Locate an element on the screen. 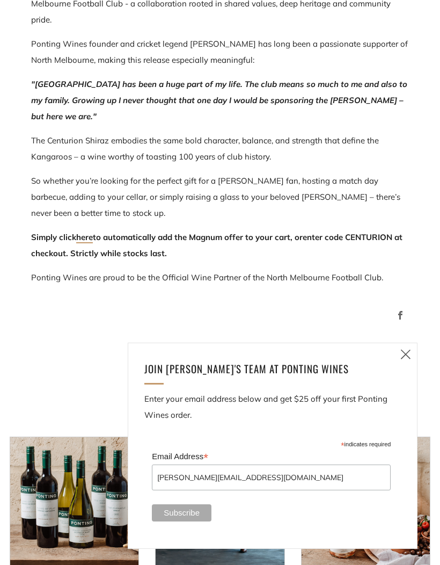 This screenshot has width=440, height=565. span: Ponting Wines are proud to be the Official Wine Partner of the North Melbourne Football Club. is located at coordinates (207, 277).